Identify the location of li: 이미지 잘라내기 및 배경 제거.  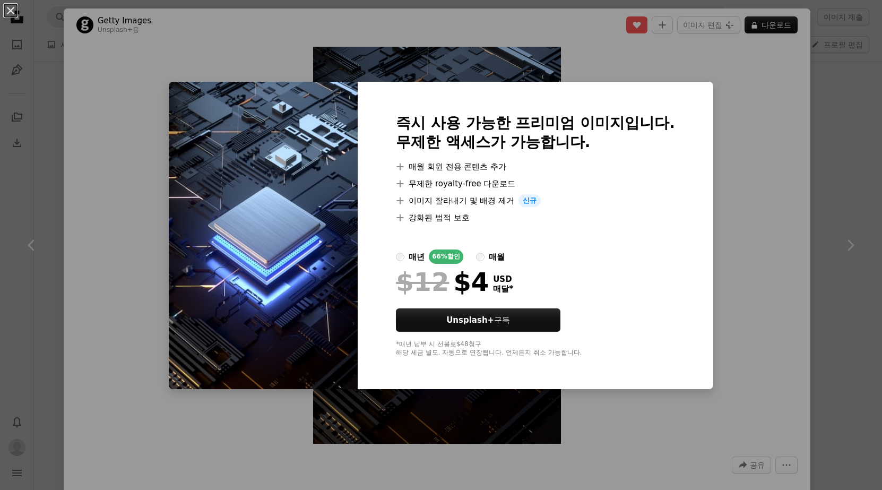
(536, 201).